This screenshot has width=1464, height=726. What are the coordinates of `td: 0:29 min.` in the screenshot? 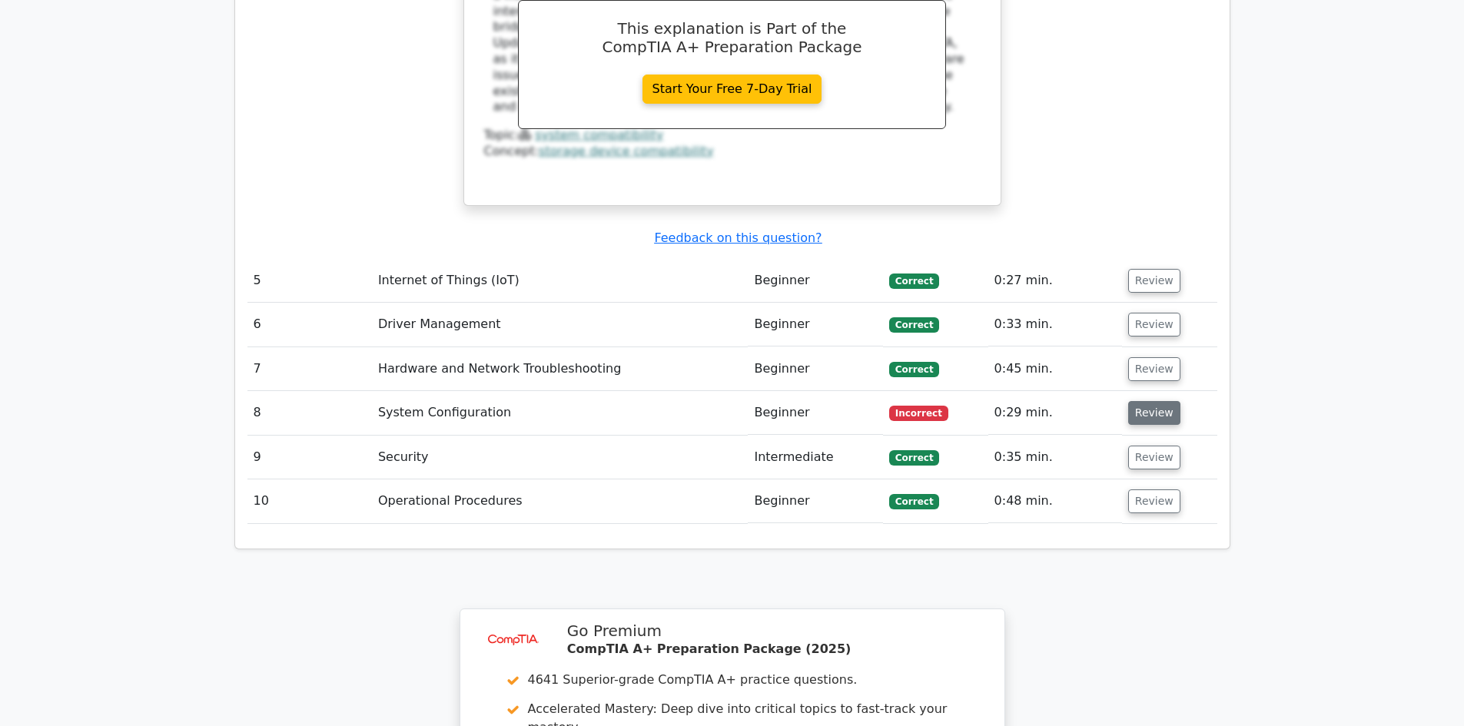 It's located at (1055, 413).